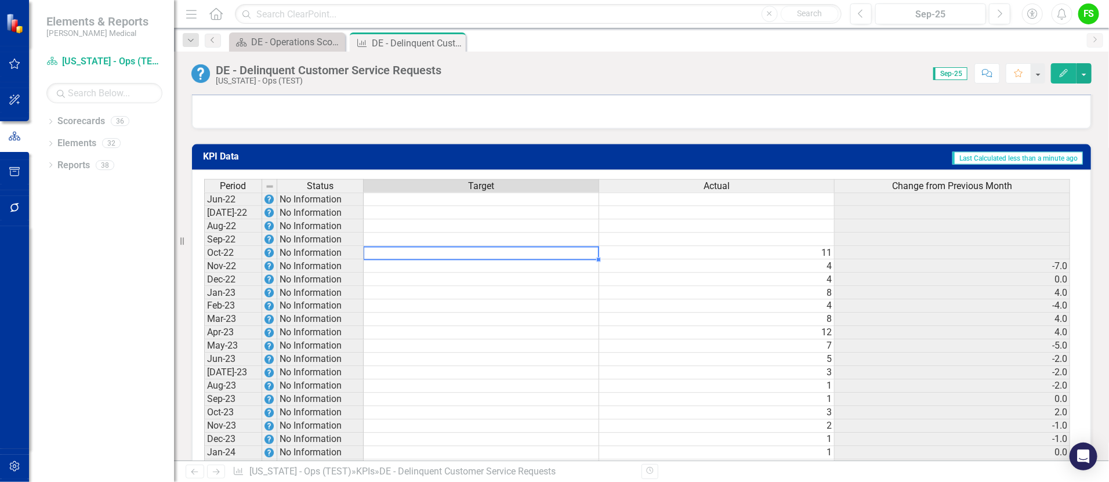 The image size is (1109, 482). I want to click on span: Elements & Reports, so click(97, 21).